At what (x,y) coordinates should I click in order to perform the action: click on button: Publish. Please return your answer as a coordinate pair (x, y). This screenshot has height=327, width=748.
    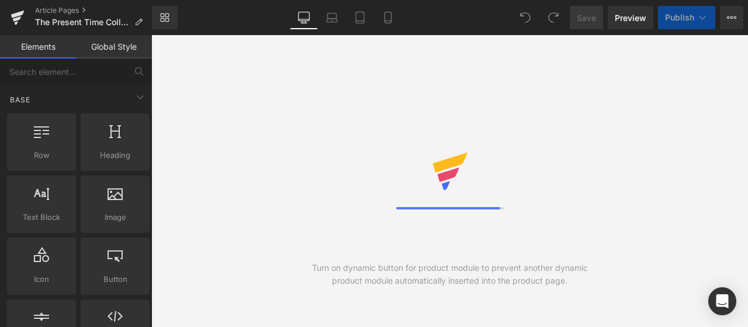
    Looking at the image, I should click on (687, 18).